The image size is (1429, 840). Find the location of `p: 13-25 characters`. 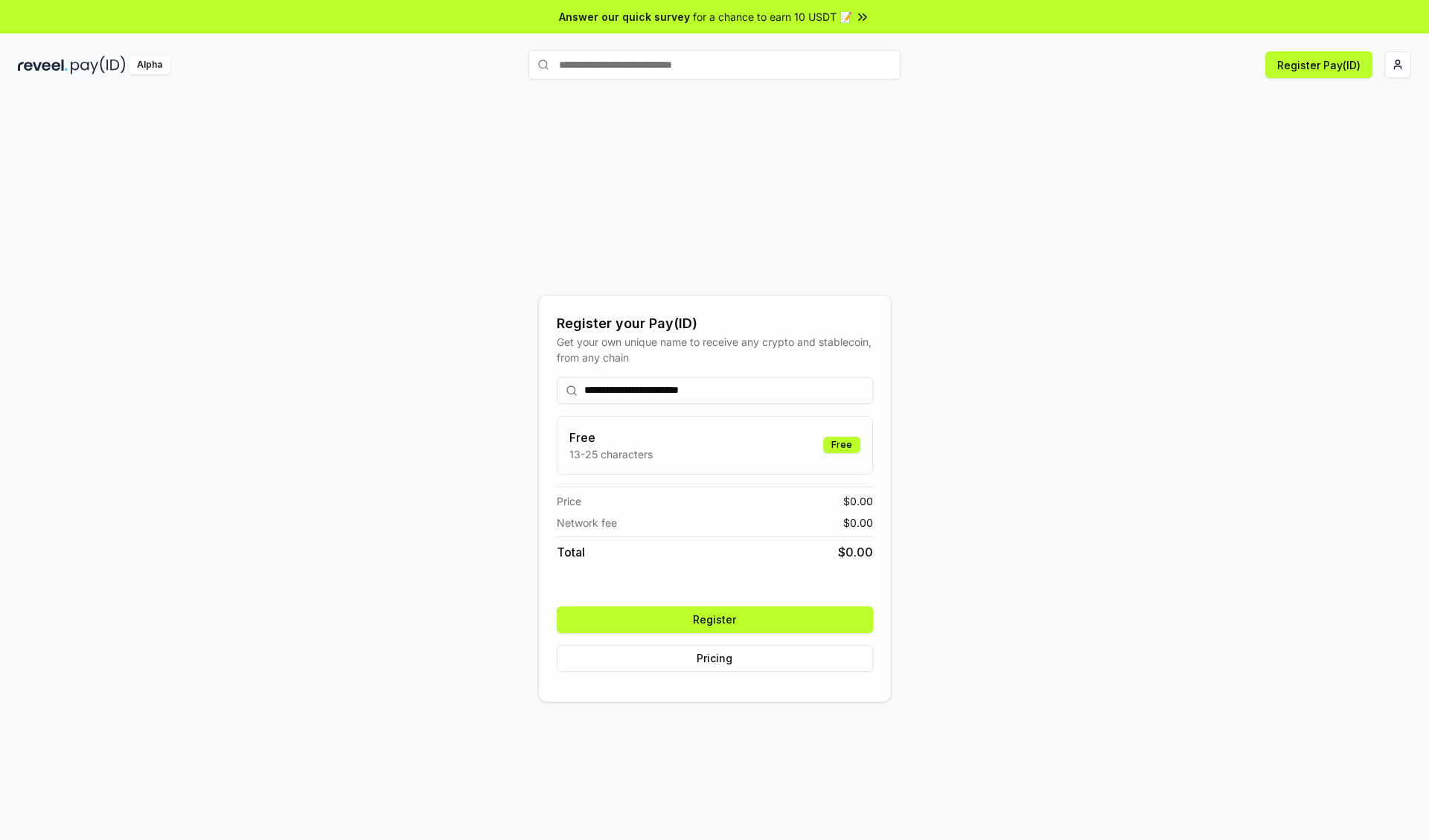

p: 13-25 characters is located at coordinates (611, 454).